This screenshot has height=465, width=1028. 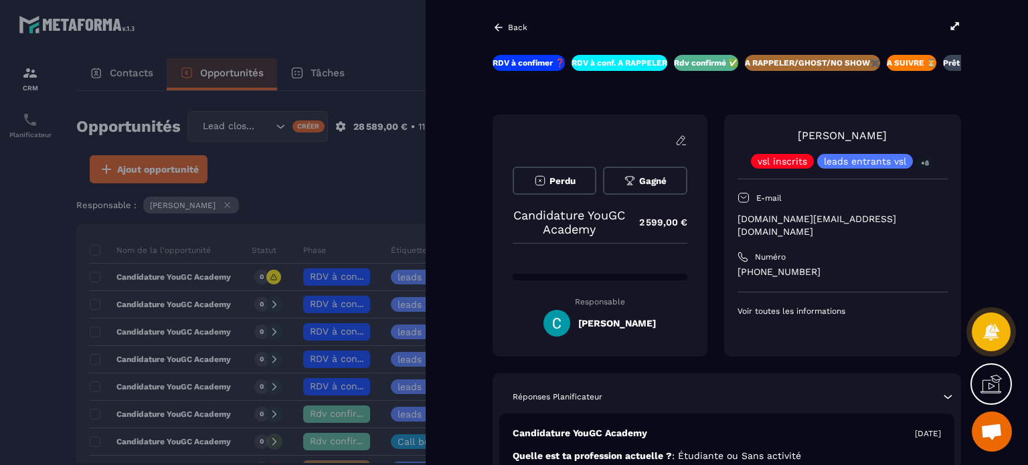 What do you see at coordinates (619, 63) in the screenshot?
I see `p: RDV à conf. A RAPPELER` at bounding box center [619, 63].